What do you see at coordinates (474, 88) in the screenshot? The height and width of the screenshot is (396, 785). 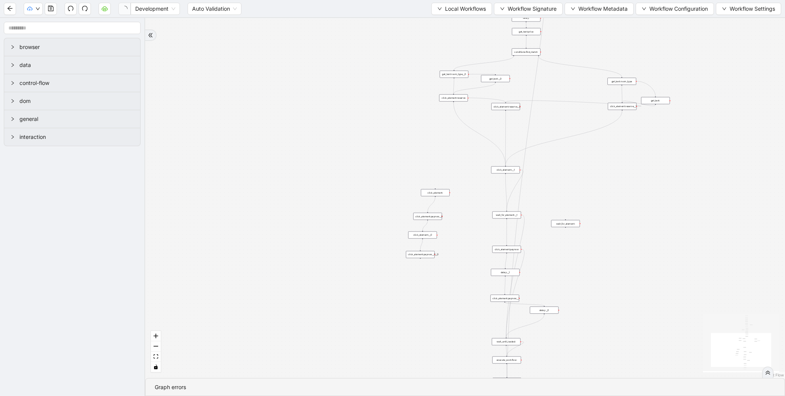 I see `g: Edge from get_text:__0 to click_element:reserve` at bounding box center [474, 88].